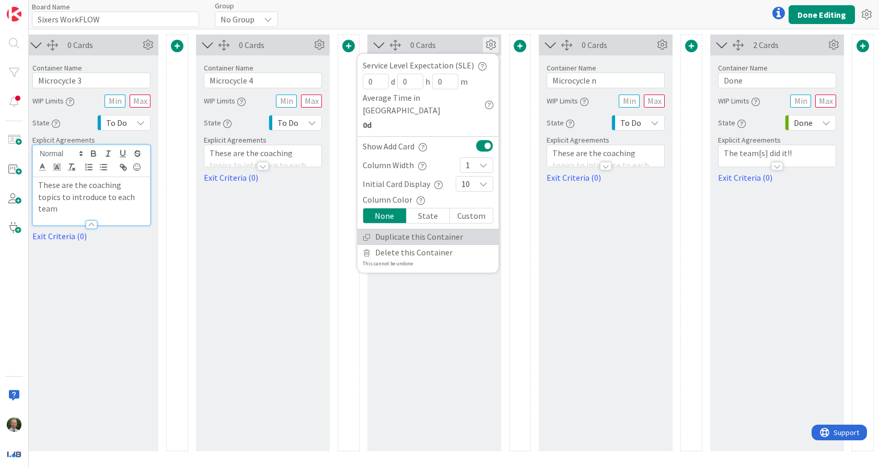 This screenshot has height=468, width=879. I want to click on div: 2 Cards, so click(789, 45).